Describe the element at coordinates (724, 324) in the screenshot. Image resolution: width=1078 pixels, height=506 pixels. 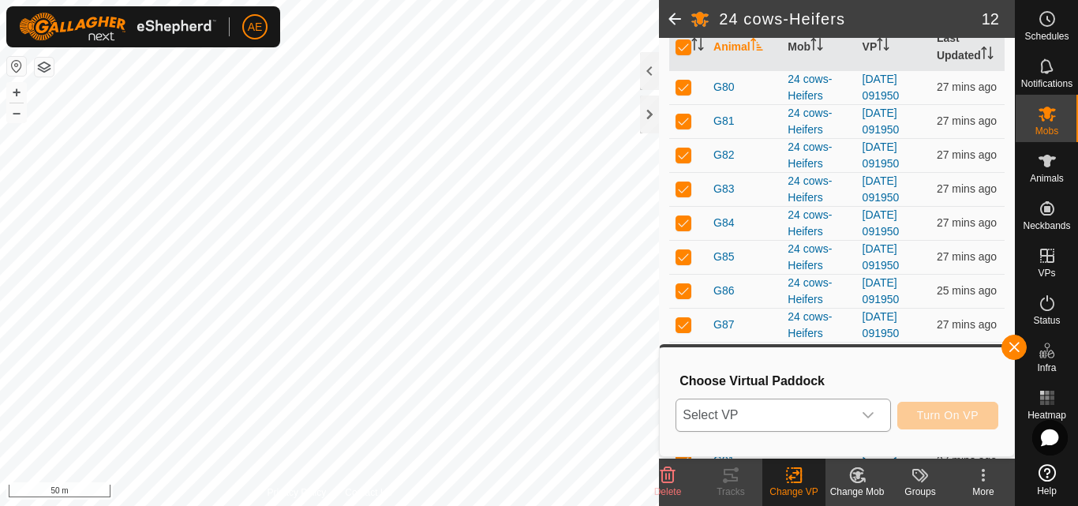
I see `span: G87` at that location.